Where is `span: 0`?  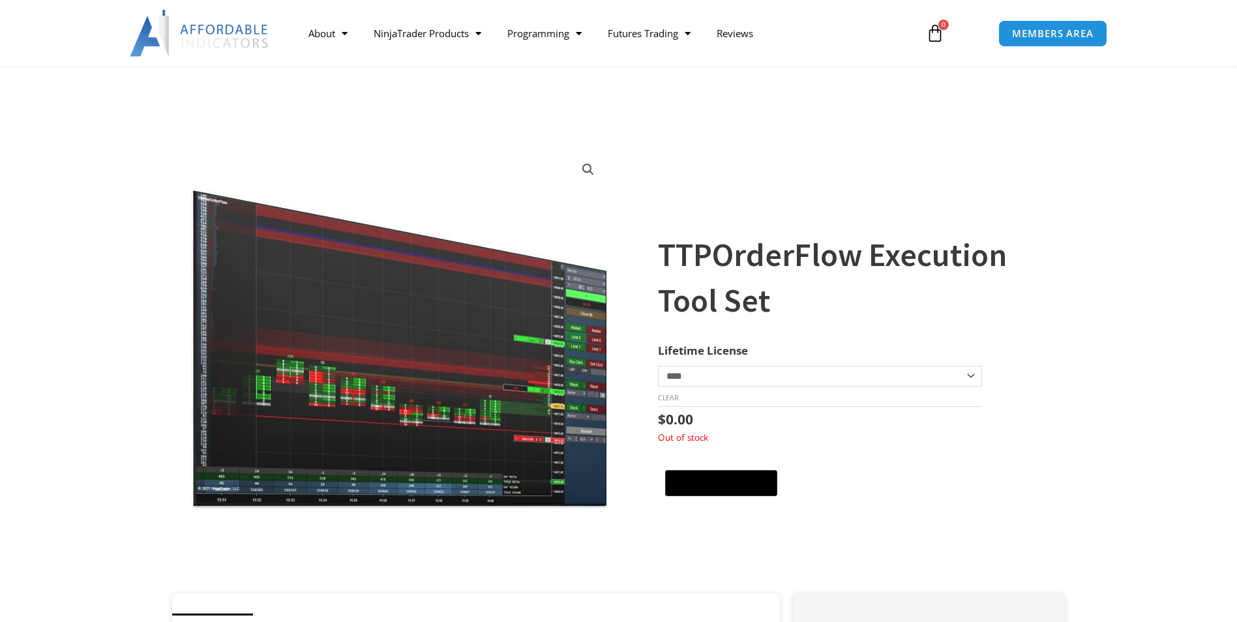 span: 0 is located at coordinates (944, 25).